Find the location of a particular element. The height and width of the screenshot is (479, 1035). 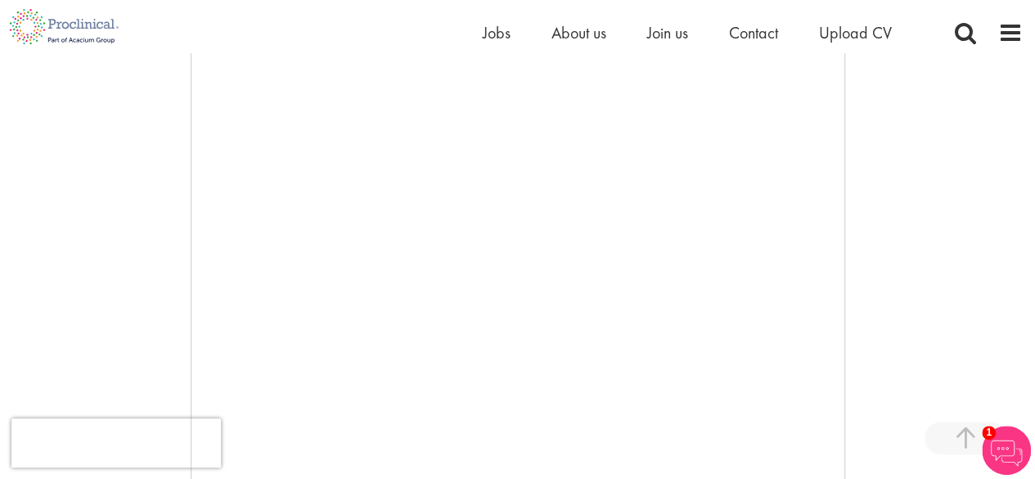

span: Contact is located at coordinates (754, 33).